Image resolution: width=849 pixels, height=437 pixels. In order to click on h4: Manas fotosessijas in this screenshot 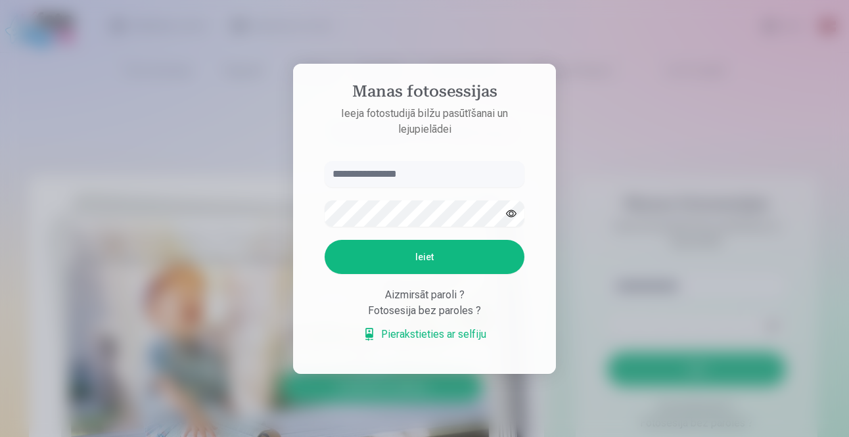, I will do `click(424, 94)`.